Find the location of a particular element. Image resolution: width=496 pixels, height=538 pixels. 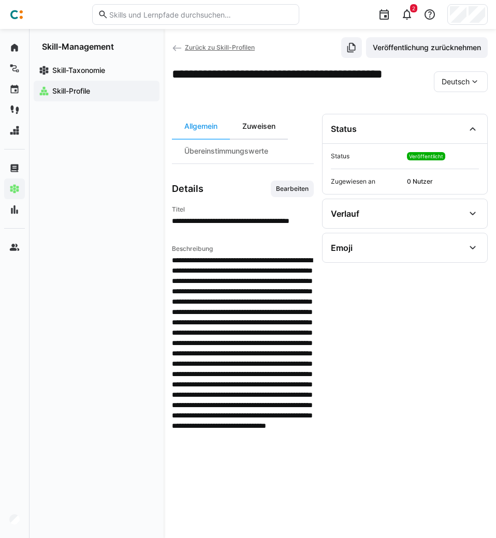

div: Übereinstimmungswerte is located at coordinates (226, 151).